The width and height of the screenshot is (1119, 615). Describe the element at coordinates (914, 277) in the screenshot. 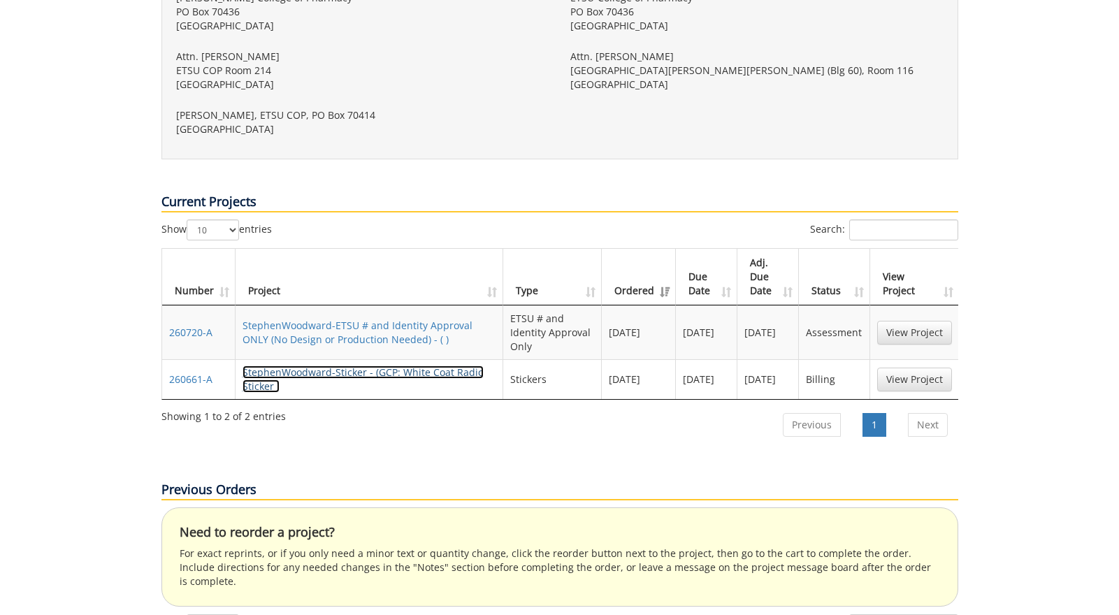

I see `th: View Project: activate to sort column ascending` at that location.